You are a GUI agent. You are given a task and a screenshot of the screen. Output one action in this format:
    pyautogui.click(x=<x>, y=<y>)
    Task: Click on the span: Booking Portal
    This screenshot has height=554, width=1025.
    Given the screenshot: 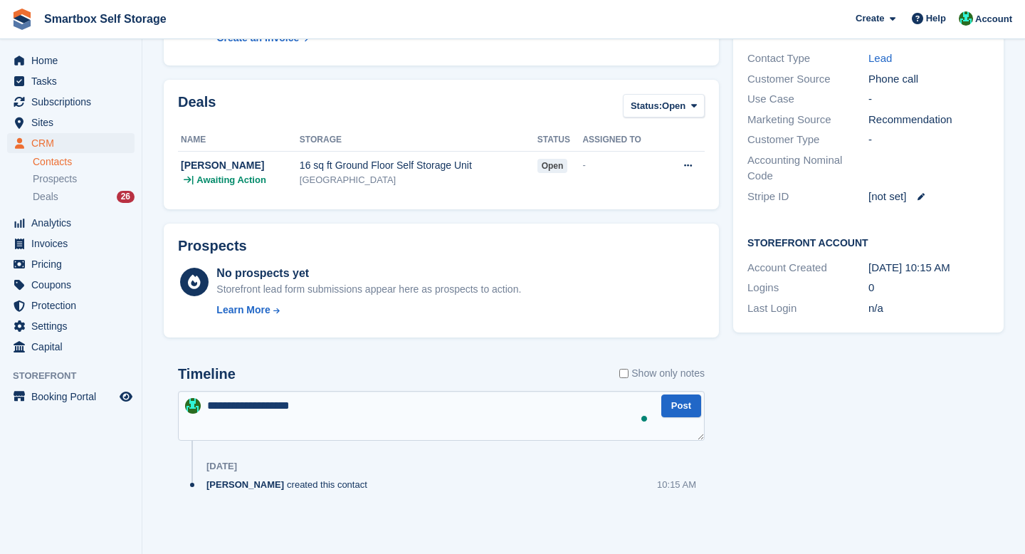 What is the action you would take?
    pyautogui.click(x=74, y=396)
    